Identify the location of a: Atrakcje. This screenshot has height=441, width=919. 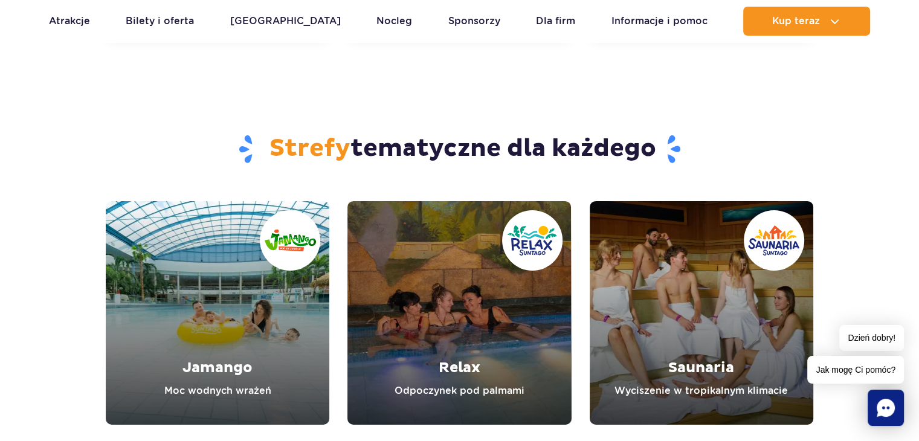
(69, 21).